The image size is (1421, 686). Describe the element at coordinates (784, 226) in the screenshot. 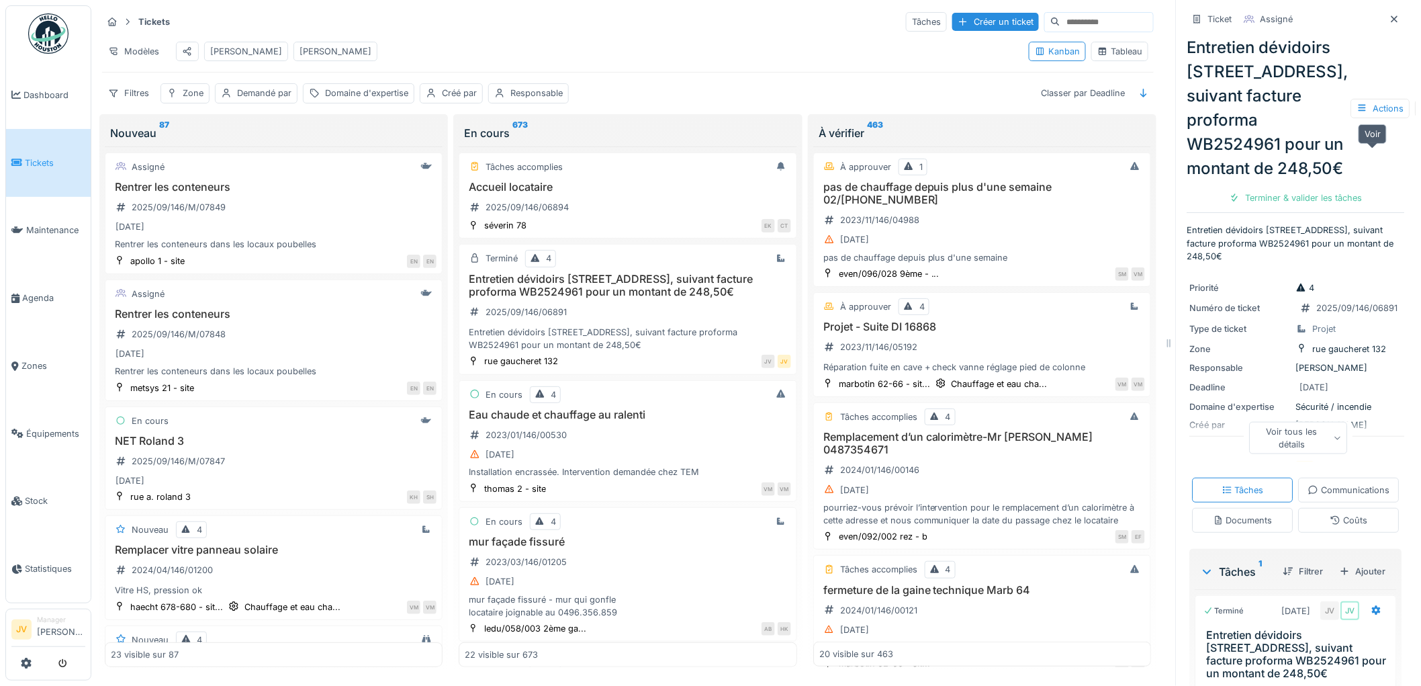

I see `div: CT` at that location.